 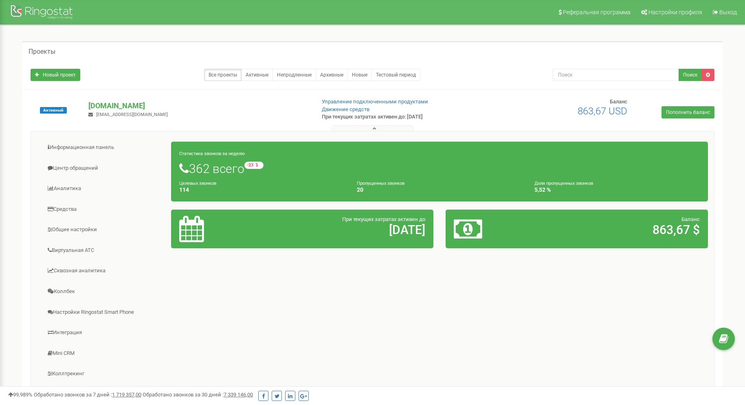 What do you see at coordinates (53, 110) in the screenshot?
I see `span: Активный` at bounding box center [53, 110].